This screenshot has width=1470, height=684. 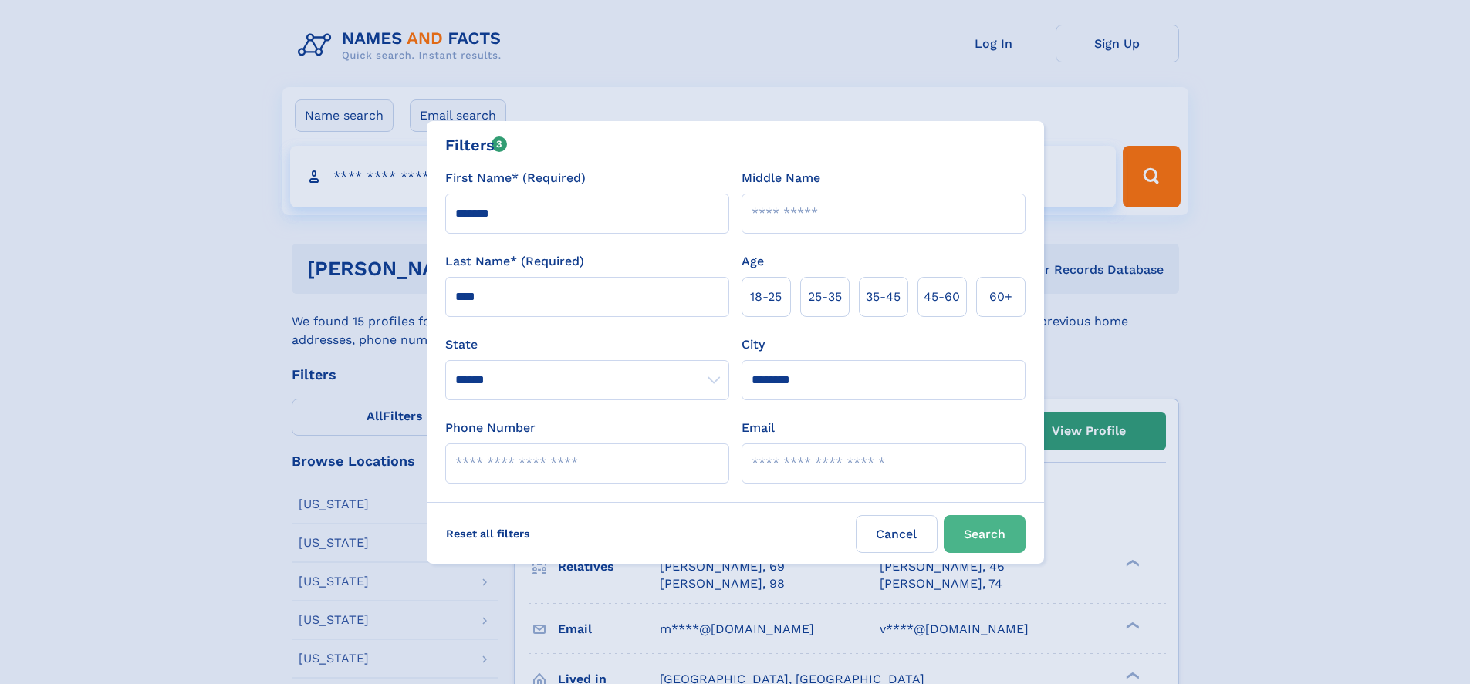 What do you see at coordinates (825, 297) in the screenshot?
I see `span: 25‑35` at bounding box center [825, 297].